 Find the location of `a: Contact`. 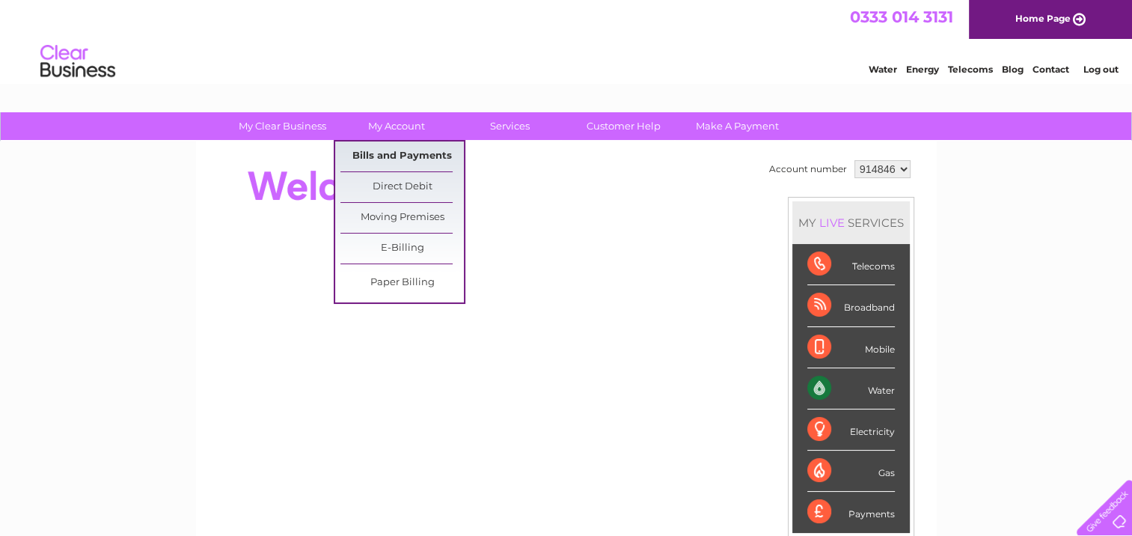

a: Contact is located at coordinates (1050, 69).